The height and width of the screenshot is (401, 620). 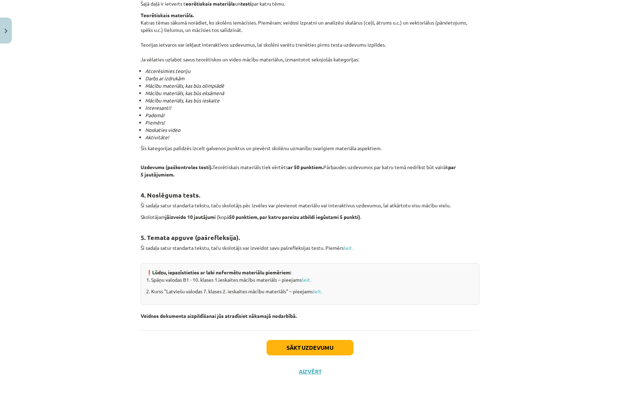 I want to click on strong: 50 punktiem, par katru pareizu atbildi iegūstami 5 punkti), so click(x=295, y=217).